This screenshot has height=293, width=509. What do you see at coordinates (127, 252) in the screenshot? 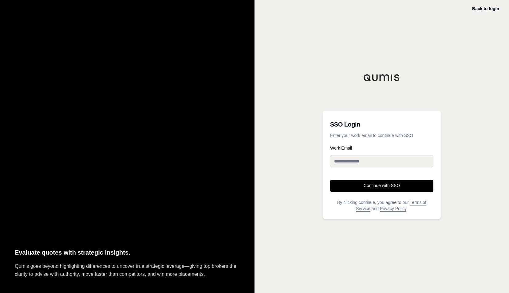
I see `p: Evaluate quotes with strategic insights.` at bounding box center [127, 252].